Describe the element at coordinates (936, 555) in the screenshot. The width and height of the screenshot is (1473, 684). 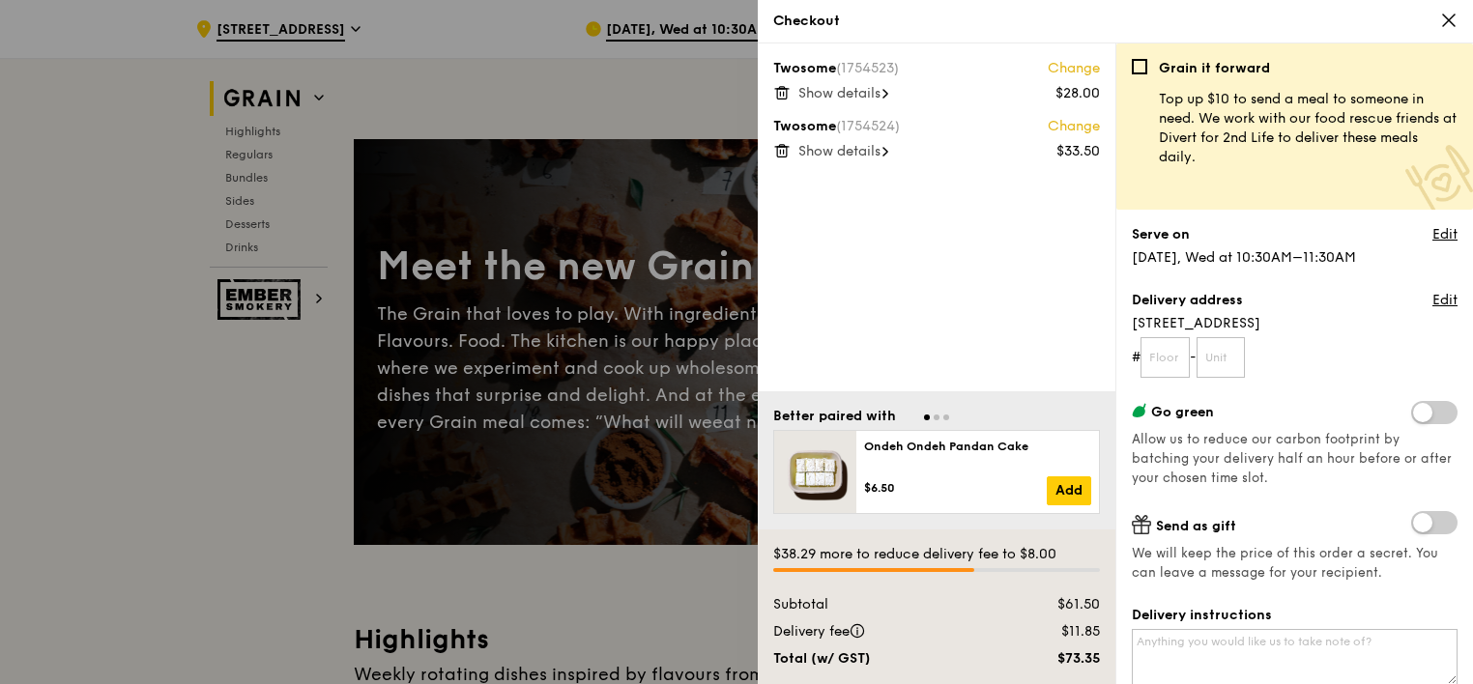
I see `div: $38.29 more to reduce delivery fee to $8.00` at that location.